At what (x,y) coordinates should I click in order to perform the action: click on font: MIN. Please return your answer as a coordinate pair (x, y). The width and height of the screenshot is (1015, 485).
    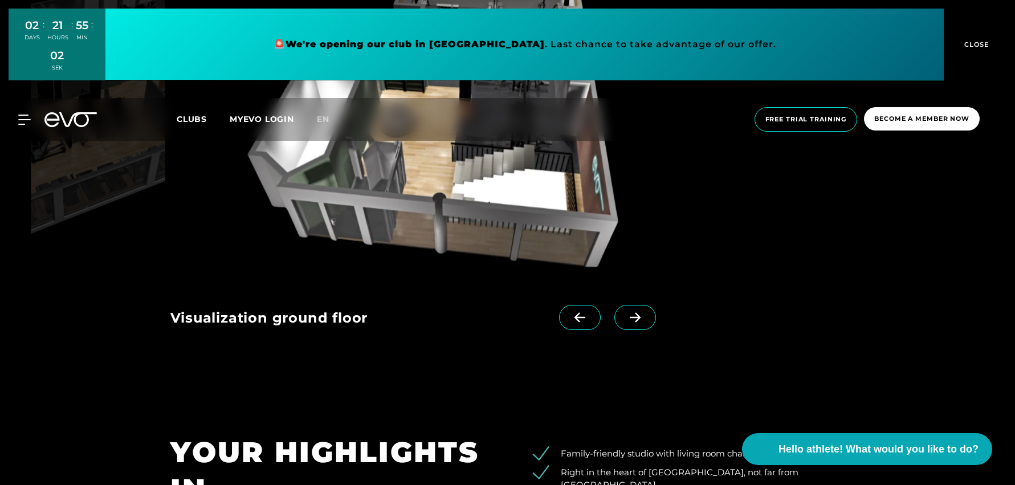
    Looking at the image, I should click on (82, 37).